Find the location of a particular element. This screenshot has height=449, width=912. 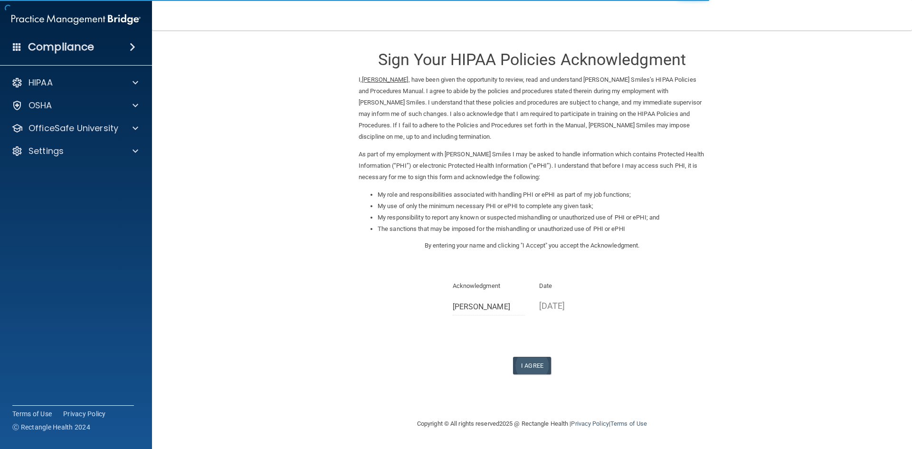

li: My use of only the minimum necessary PHI or ePHI to complete any given task; is located at coordinates (542, 206).